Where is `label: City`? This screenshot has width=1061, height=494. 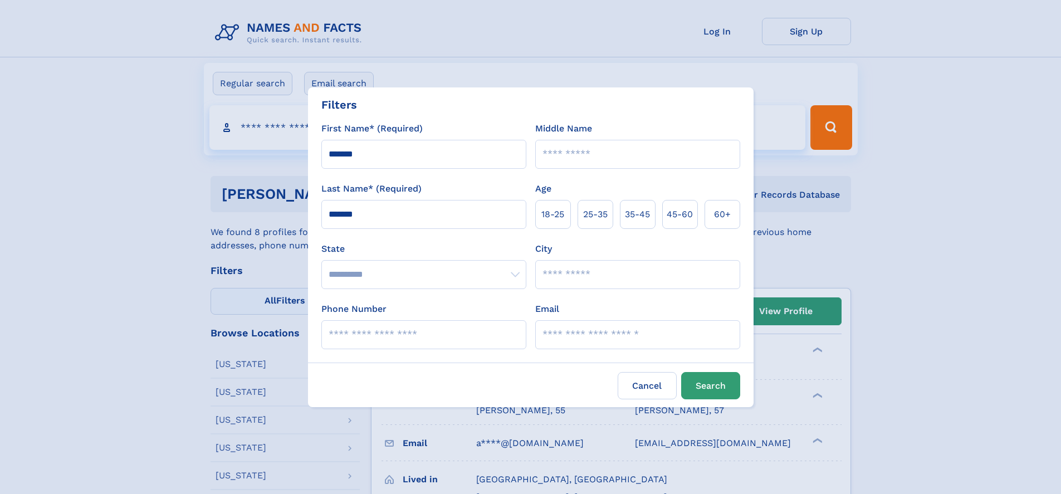
label: City is located at coordinates (544, 249).